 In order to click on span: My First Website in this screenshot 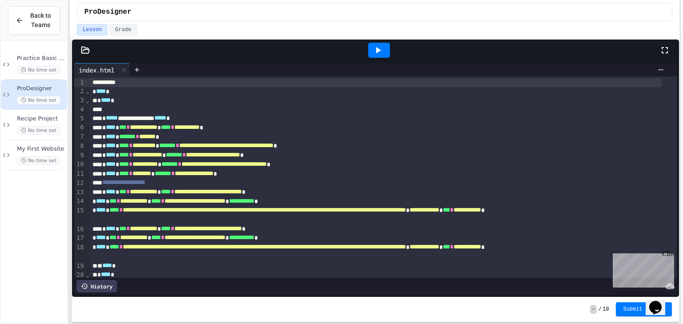, I will do `click(41, 149)`.